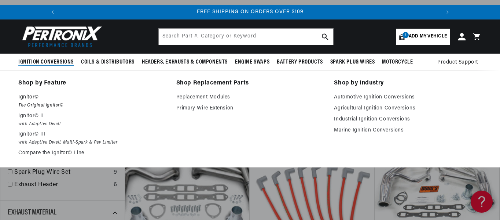  What do you see at coordinates (32, 212) in the screenshot?
I see `span: Exhaust Material` at bounding box center [32, 212].